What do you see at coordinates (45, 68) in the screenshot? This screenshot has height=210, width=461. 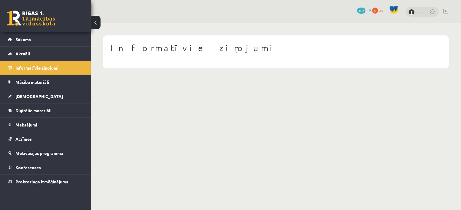 I see `a: Informatīvie ziņojumi` at bounding box center [45, 68].